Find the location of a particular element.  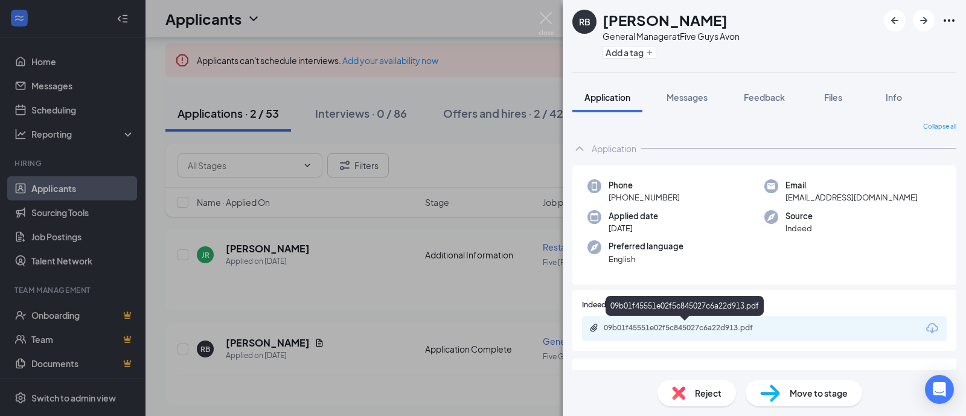

span: Application is located at coordinates (607, 97).